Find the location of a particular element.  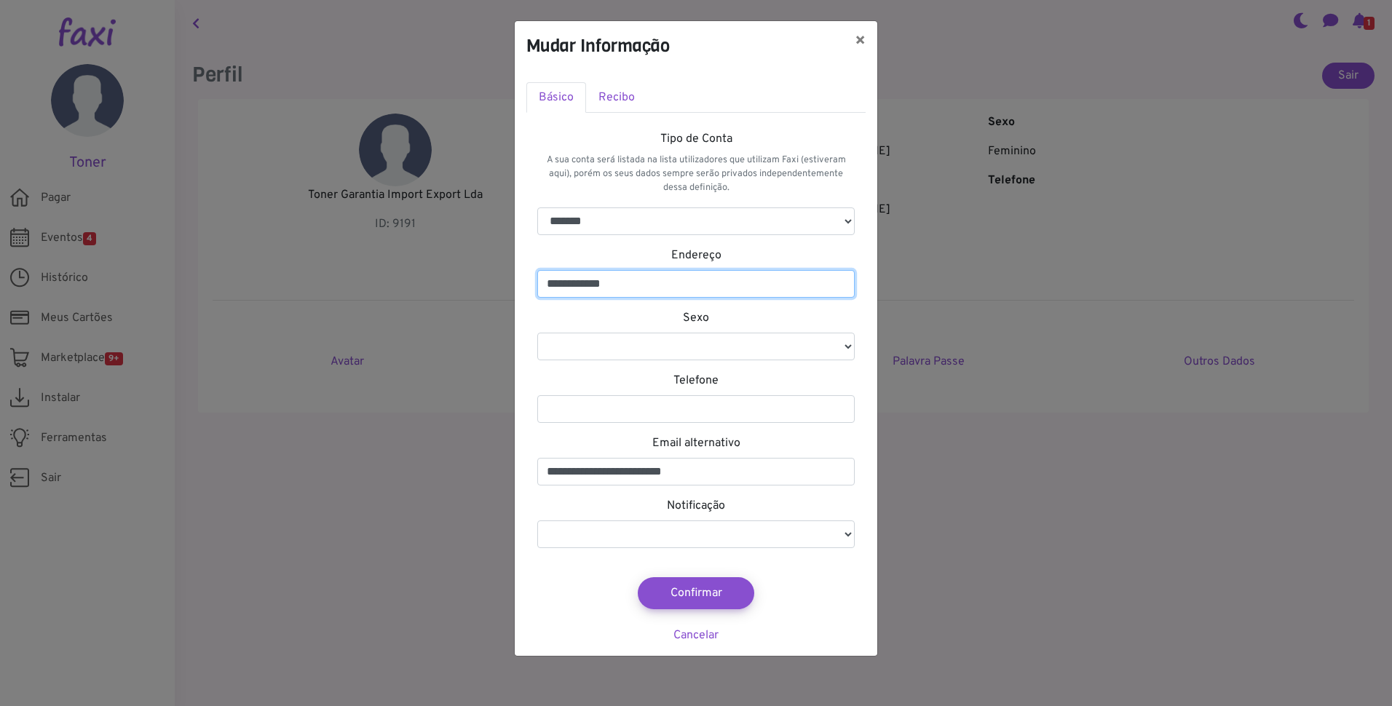

p: A sua conta será listada na lista utilizadores que utilizam Faxi (estiveram aqui), porém os seus ... is located at coordinates (696, 175).